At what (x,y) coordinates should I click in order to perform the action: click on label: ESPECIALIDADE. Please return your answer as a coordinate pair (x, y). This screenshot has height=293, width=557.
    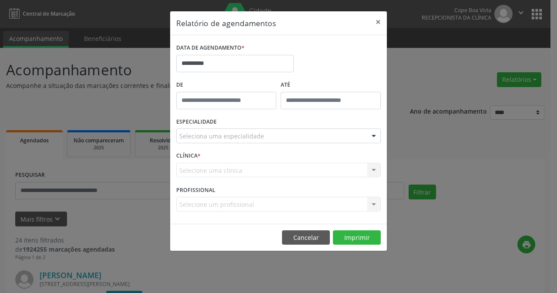
    Looking at the image, I should click on (196, 122).